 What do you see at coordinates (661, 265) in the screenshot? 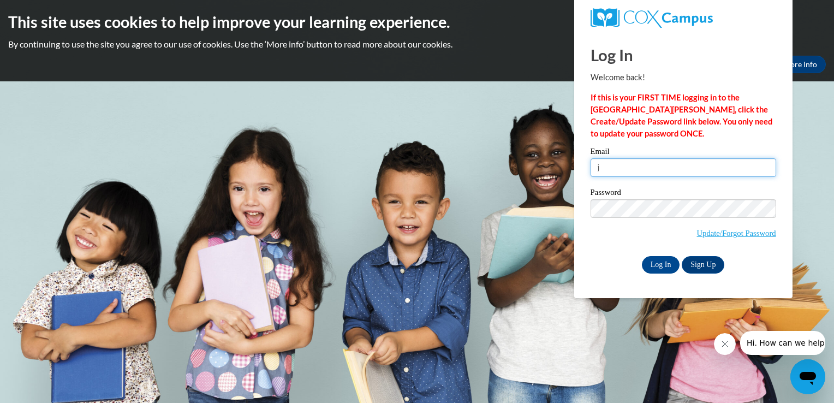
I see `input: Log In` at bounding box center [661, 265].